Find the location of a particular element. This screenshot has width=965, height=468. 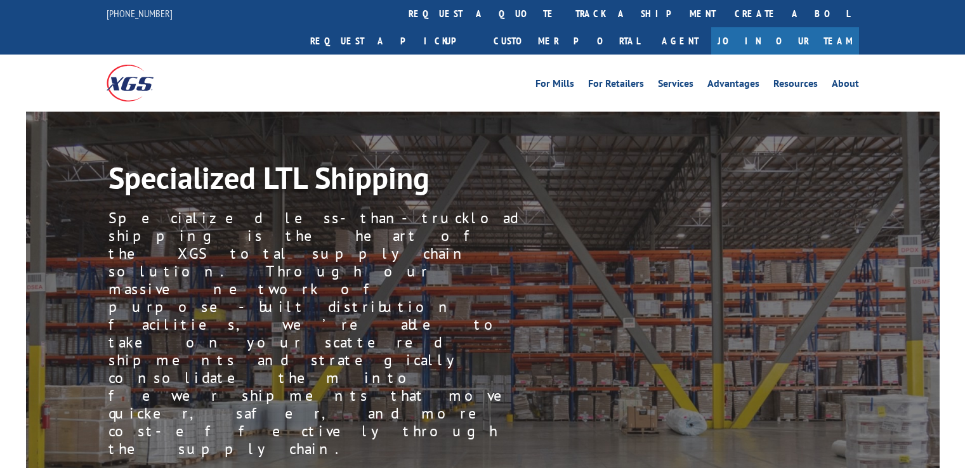

a: Request a pickup is located at coordinates (392, 41).